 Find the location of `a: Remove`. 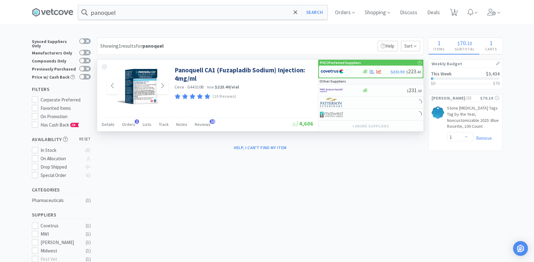

a: Remove is located at coordinates (482, 138).